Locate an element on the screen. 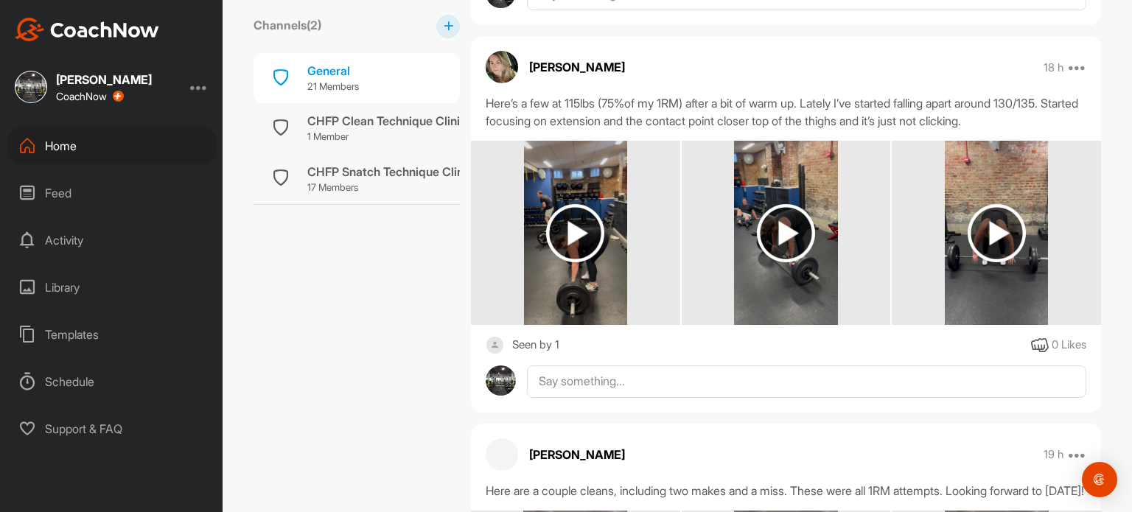 The width and height of the screenshot is (1132, 512). p: 21 Members is located at coordinates (333, 87).